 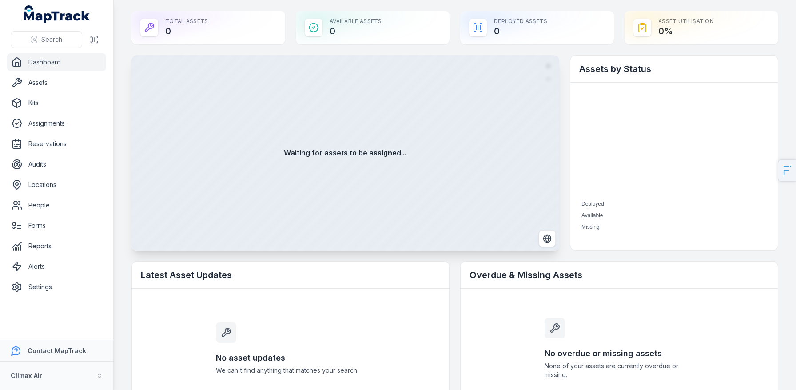 What do you see at coordinates (620, 275) in the screenshot?
I see `h2: Overdue & Missing Assets` at bounding box center [620, 275].